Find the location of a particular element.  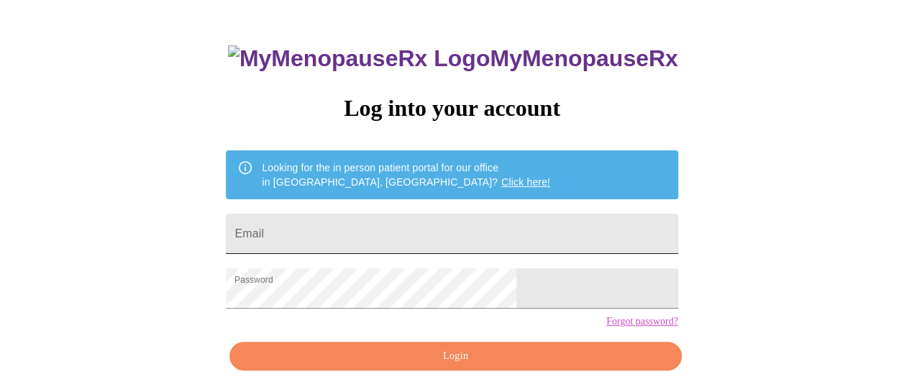

img: MyMenopauseRx Logo is located at coordinates (359, 58).